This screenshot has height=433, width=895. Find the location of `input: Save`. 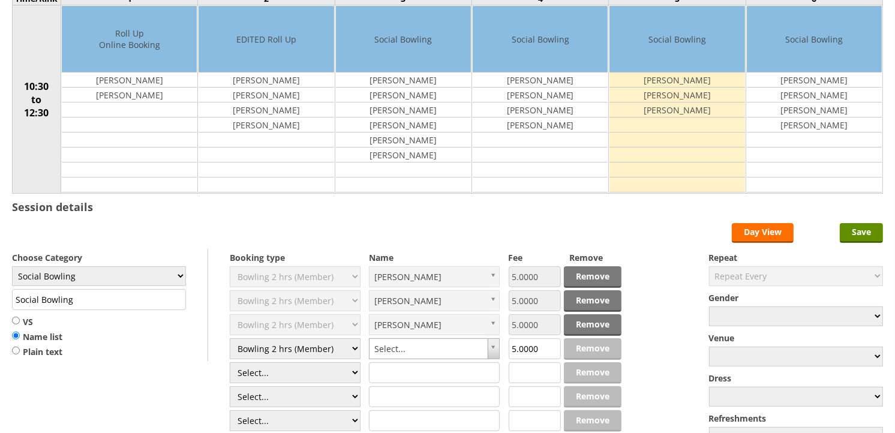

input: Save is located at coordinates (862, 233).